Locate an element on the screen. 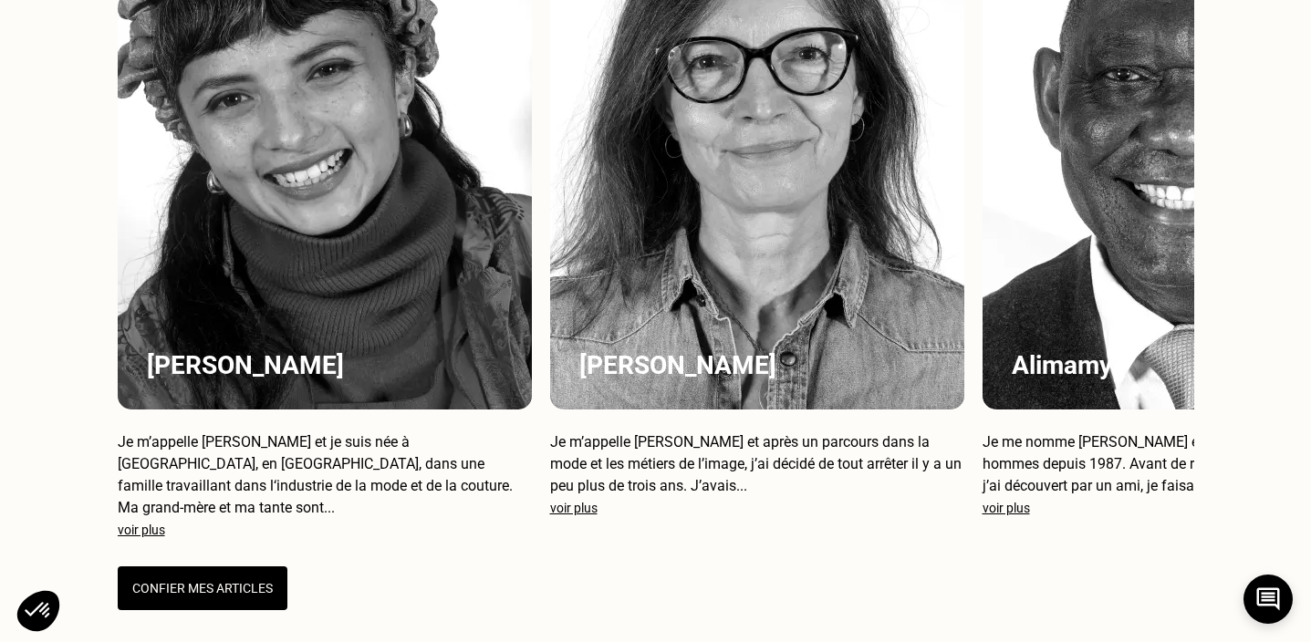 The height and width of the screenshot is (642, 1311). a: Confier mes articles is located at coordinates (203, 589).